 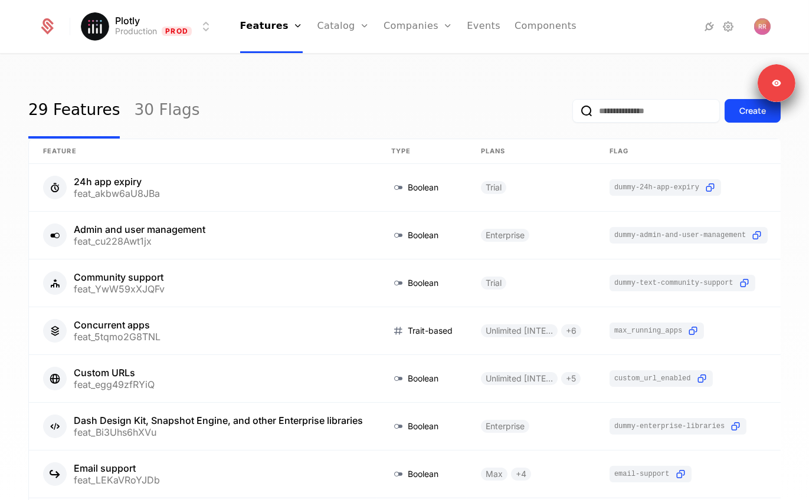 What do you see at coordinates (762, 27) in the screenshot?
I see `img: Robyn Rhodes` at bounding box center [762, 27].